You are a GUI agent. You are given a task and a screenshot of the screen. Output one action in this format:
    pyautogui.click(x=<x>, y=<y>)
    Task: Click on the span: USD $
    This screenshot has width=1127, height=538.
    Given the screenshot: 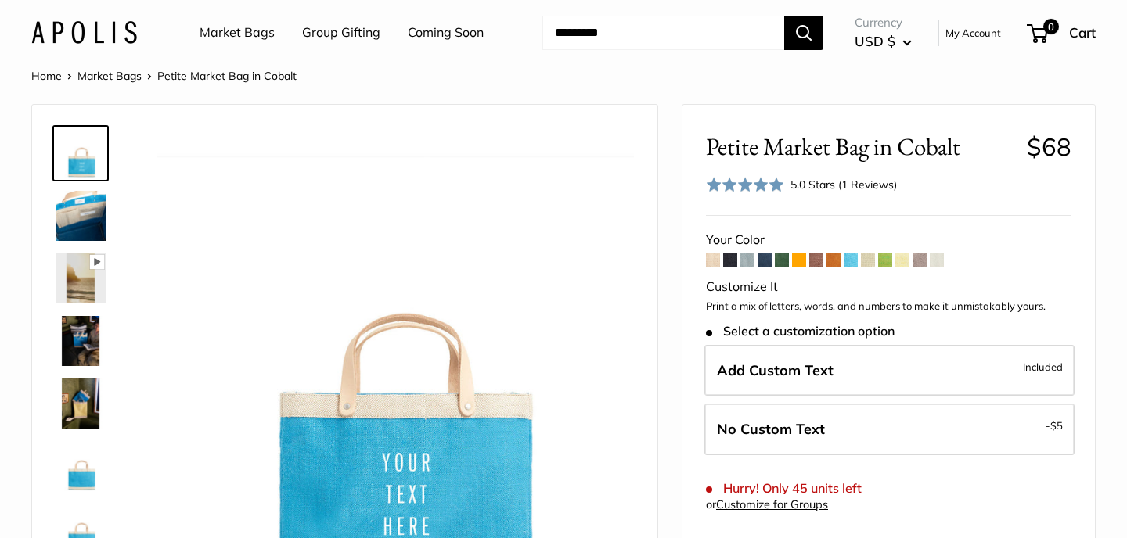 What is the action you would take?
    pyautogui.click(x=875, y=41)
    